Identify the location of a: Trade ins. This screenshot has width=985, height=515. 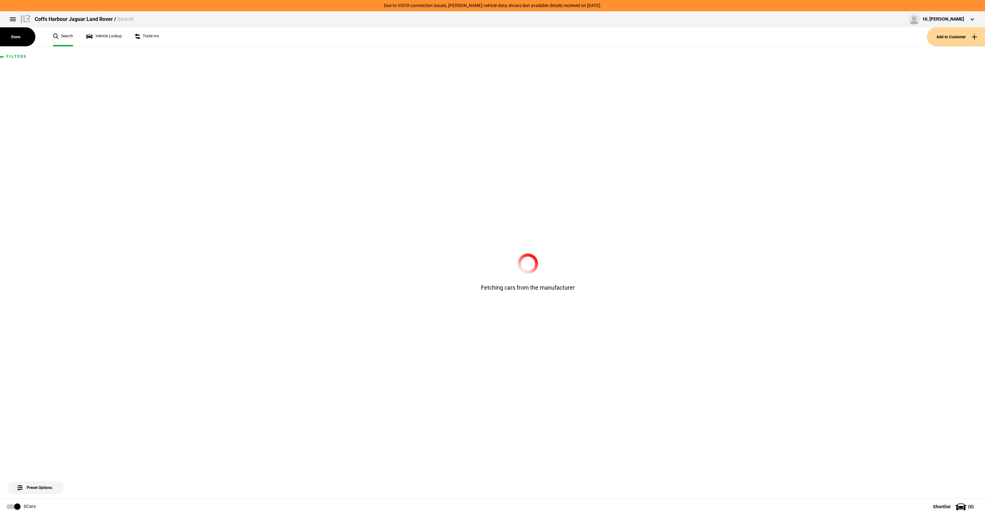
(147, 37).